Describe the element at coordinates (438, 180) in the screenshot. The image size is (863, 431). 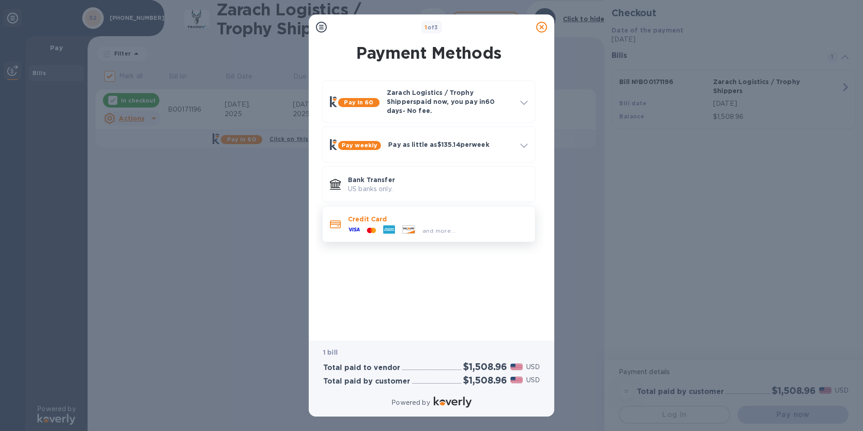
I see `p: Bank Transfer` at that location.